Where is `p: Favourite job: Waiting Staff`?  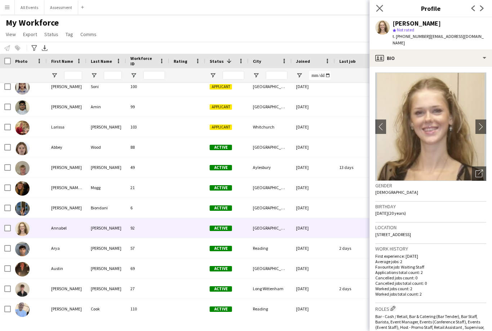
p: Favourite job: Waiting Staff is located at coordinates (431, 266).